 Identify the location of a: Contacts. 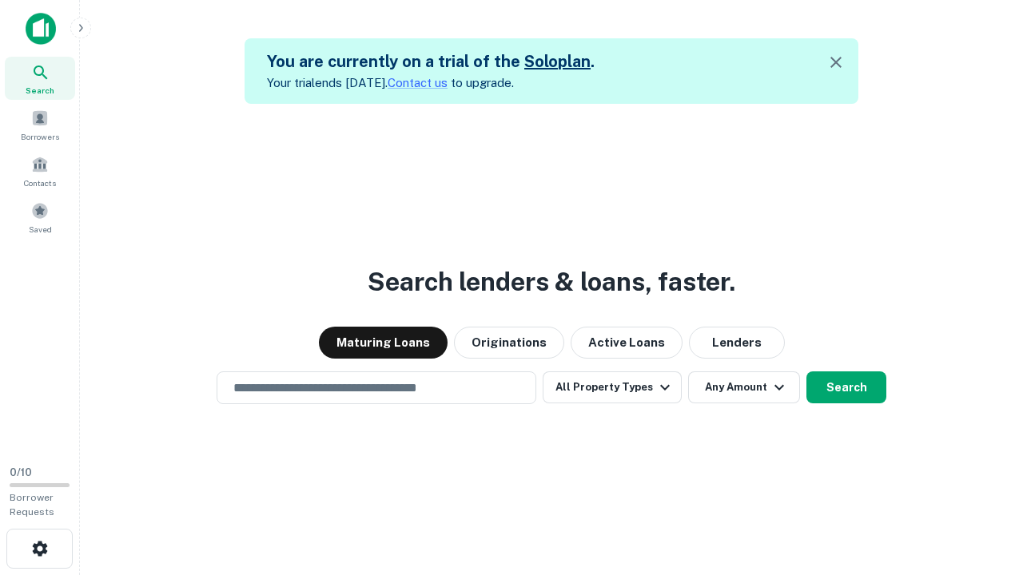
(40, 171).